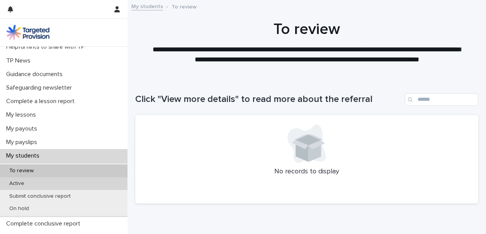 The height and width of the screenshot is (234, 486). I want to click on p: My payouts, so click(23, 129).